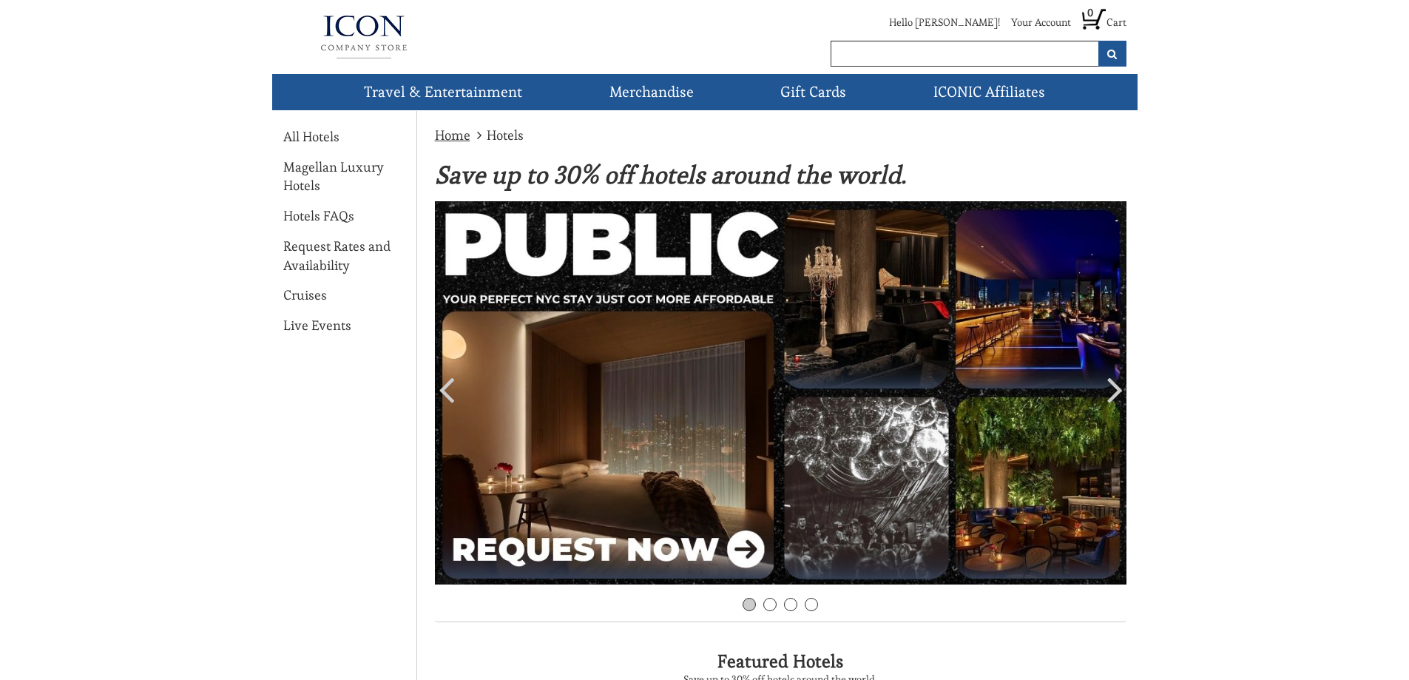 This screenshot has width=1409, height=680. What do you see at coordinates (989, 92) in the screenshot?
I see `a: ICONIC Affiliates` at bounding box center [989, 92].